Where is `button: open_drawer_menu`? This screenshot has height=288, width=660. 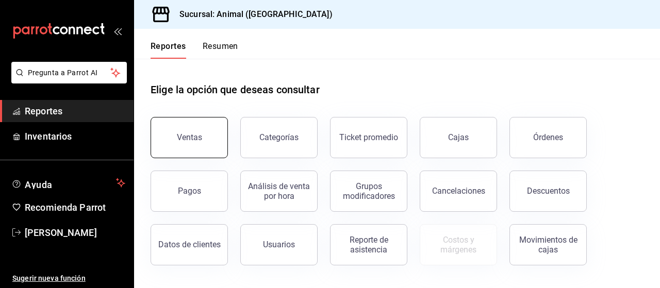 button: open_drawer_menu is located at coordinates (118, 31).